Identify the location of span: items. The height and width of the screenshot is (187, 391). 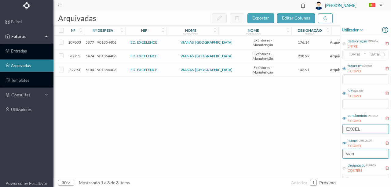
(125, 183).